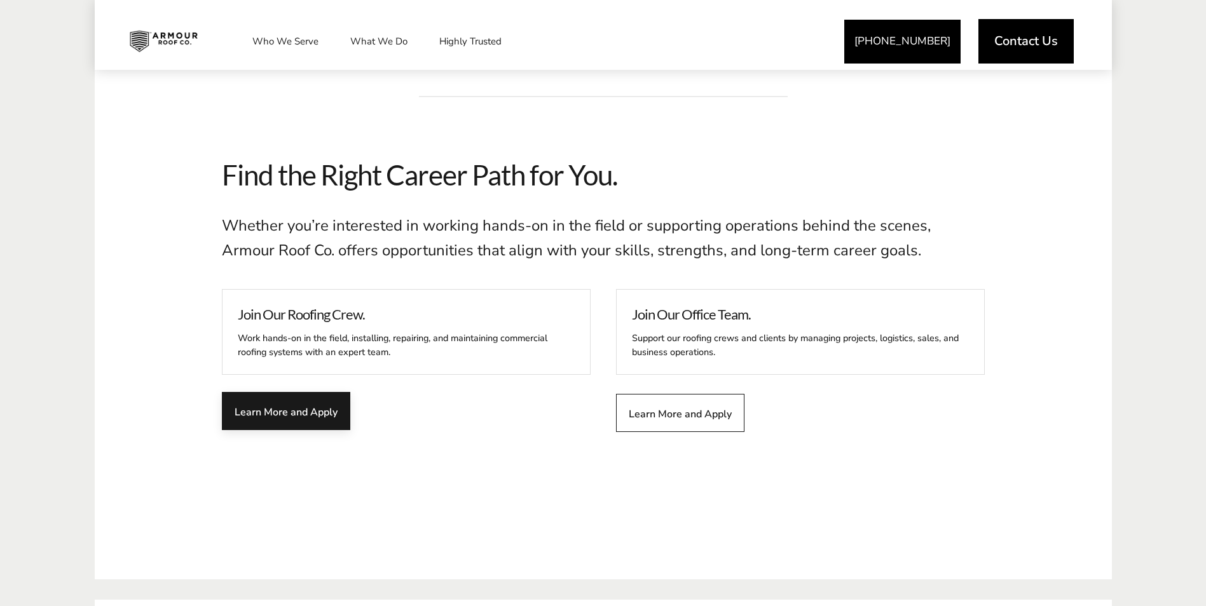  I want to click on div: Work hands-on in the field, installing, repairing, and maintaining commercial roofing systems wit..., so click(406, 342).